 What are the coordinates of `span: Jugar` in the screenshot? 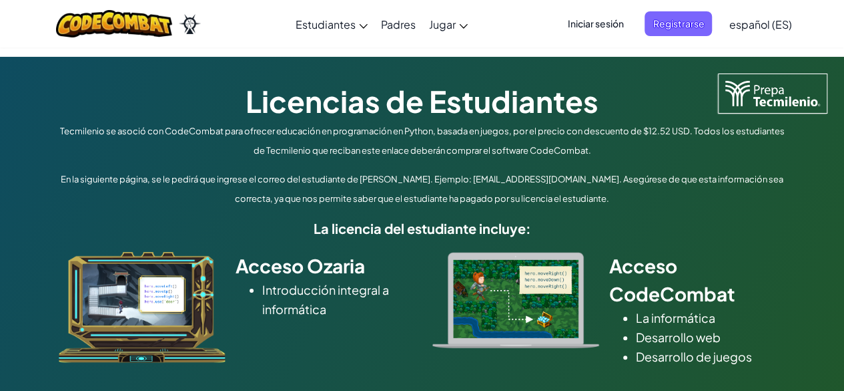 It's located at (443, 24).